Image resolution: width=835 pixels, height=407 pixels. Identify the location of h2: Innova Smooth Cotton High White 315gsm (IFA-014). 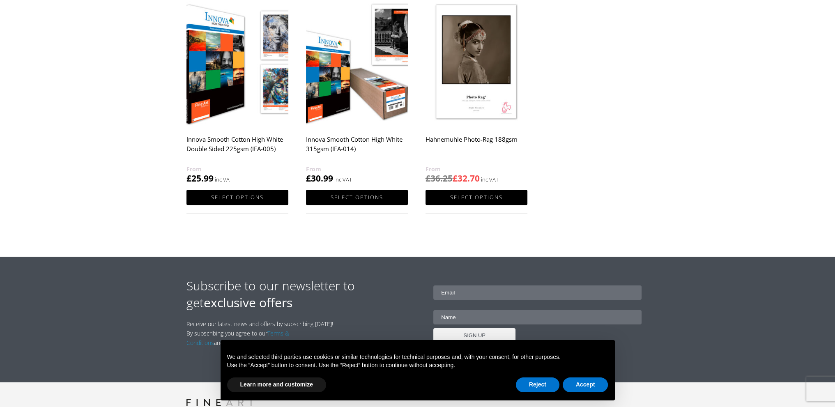
(357, 148).